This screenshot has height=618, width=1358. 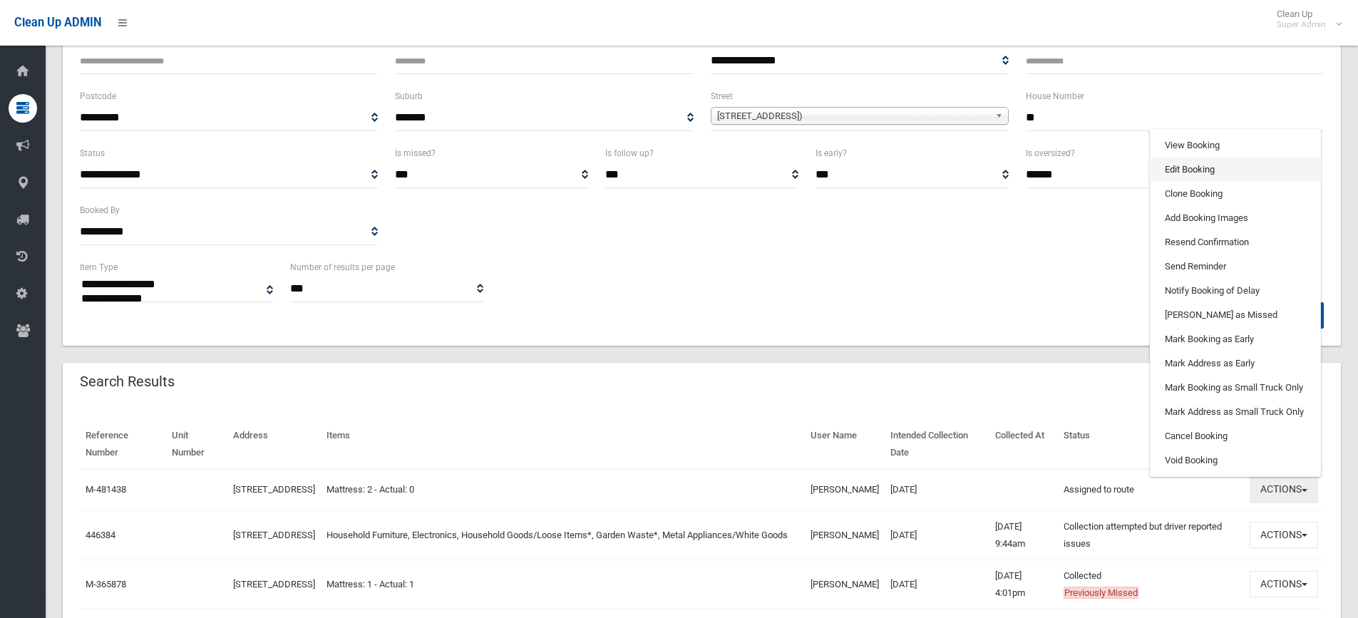 I want to click on a: Cancel Booking, so click(x=1236, y=436).